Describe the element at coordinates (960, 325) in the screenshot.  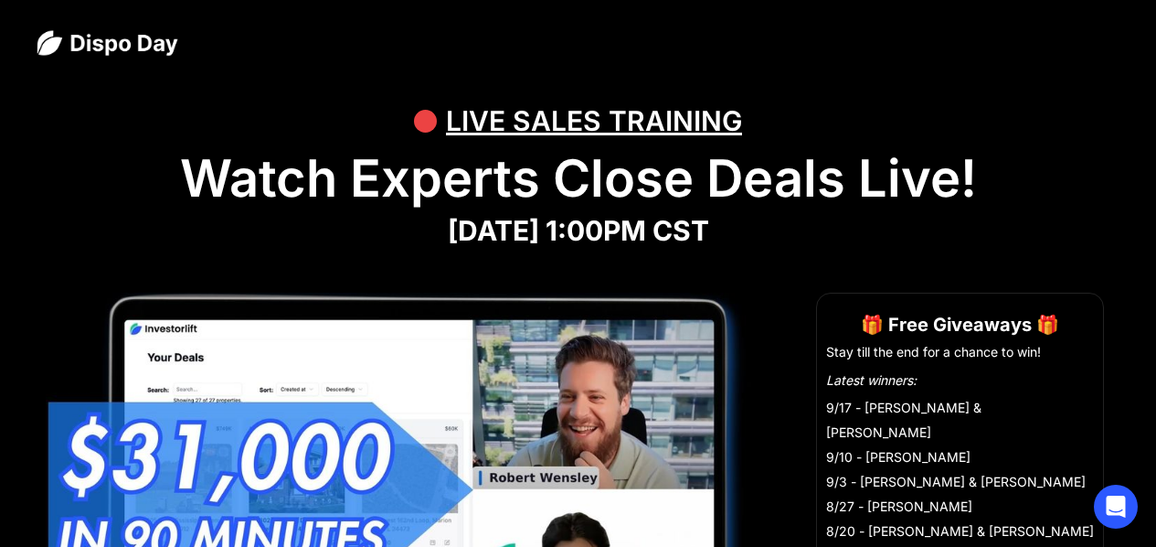
I see `strong: 🎁 Free Giveaways 🎁` at that location.